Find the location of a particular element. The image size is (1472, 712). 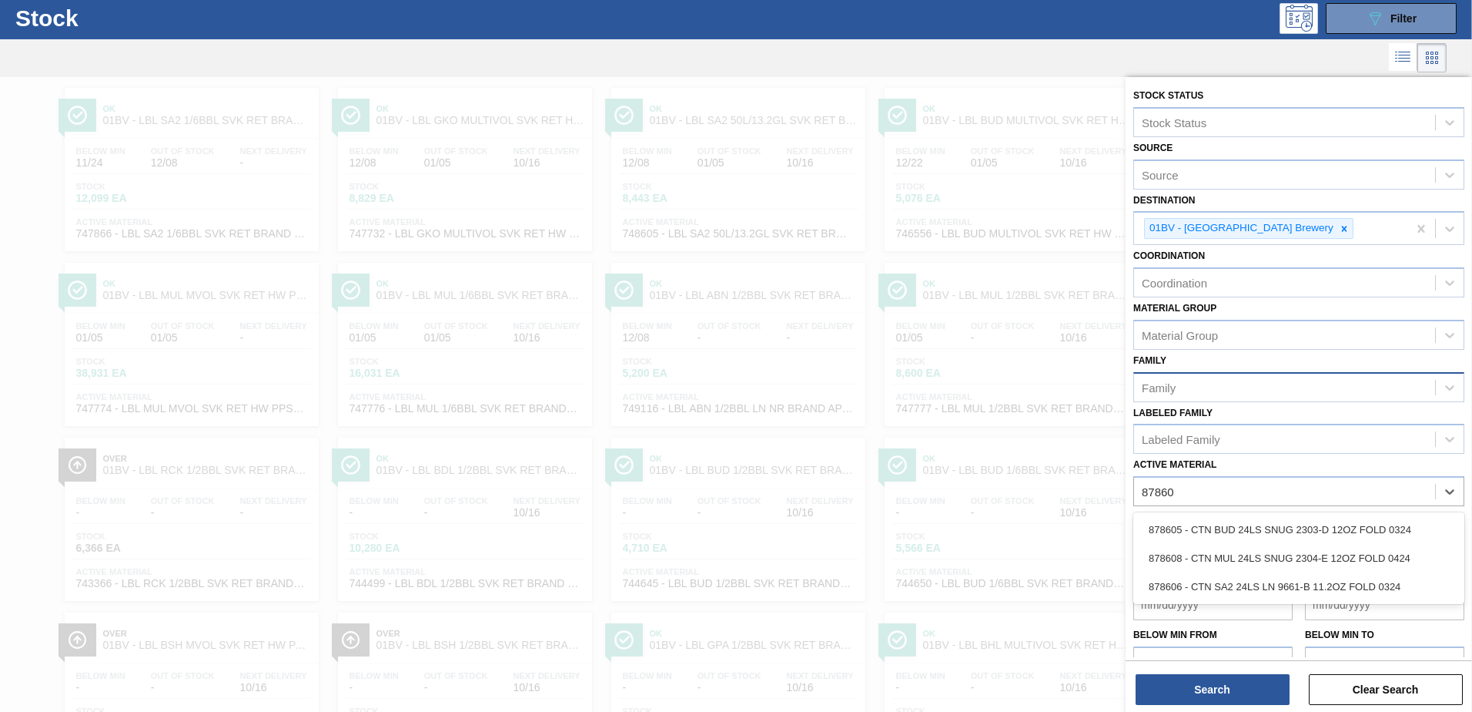

label: Family is located at coordinates (1150, 360).